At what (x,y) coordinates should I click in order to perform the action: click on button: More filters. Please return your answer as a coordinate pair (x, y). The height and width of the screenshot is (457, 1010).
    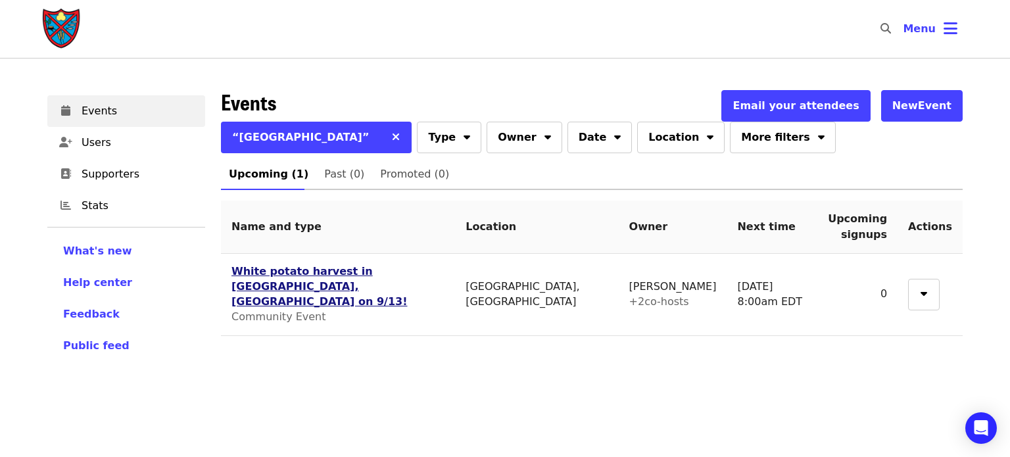
    Looking at the image, I should click on (782, 137).